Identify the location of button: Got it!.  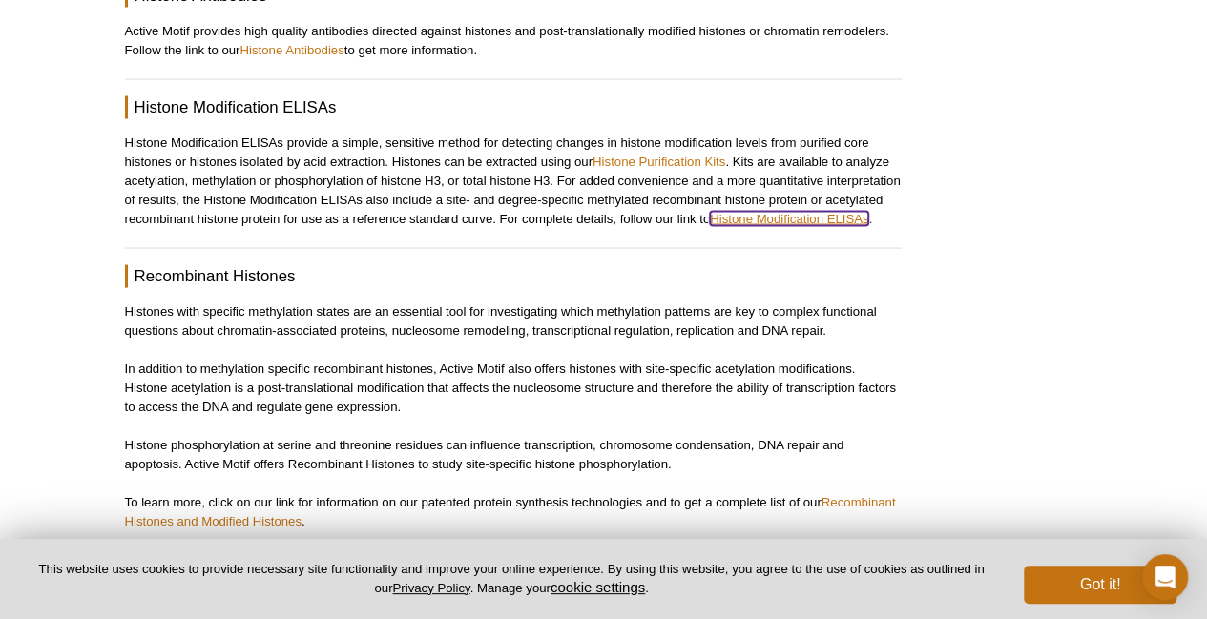
(1100, 585).